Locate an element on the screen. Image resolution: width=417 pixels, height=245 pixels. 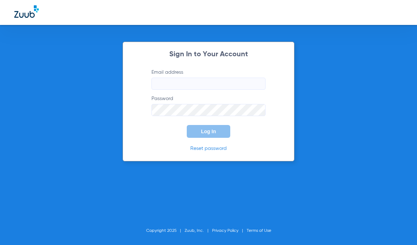
label: Email address is located at coordinates (208, 79).